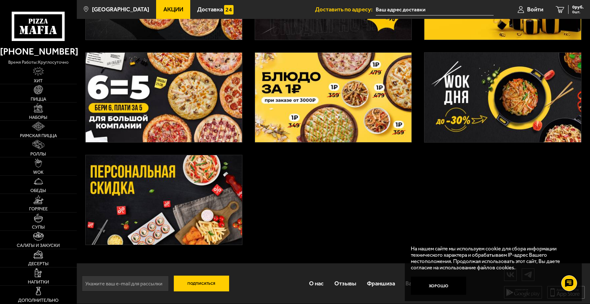 The height and width of the screenshot is (304, 590). I want to click on span: Горячее, so click(38, 209).